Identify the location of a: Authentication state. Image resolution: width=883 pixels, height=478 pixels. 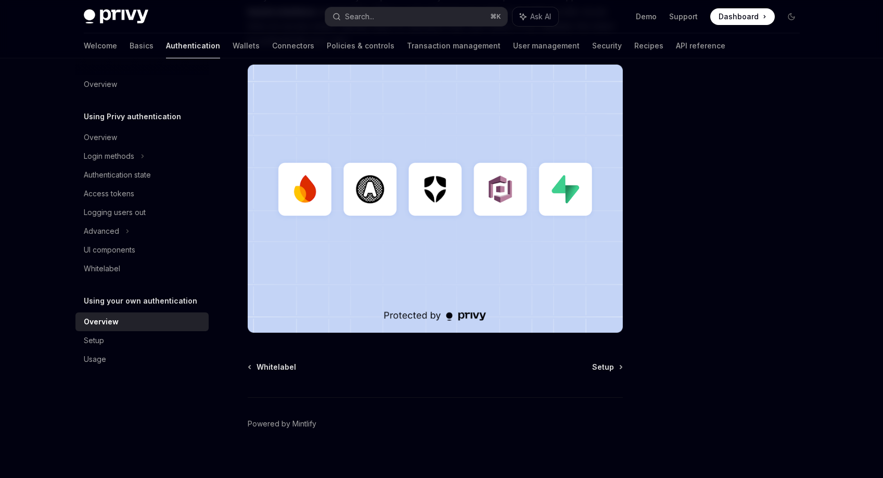
(142, 175).